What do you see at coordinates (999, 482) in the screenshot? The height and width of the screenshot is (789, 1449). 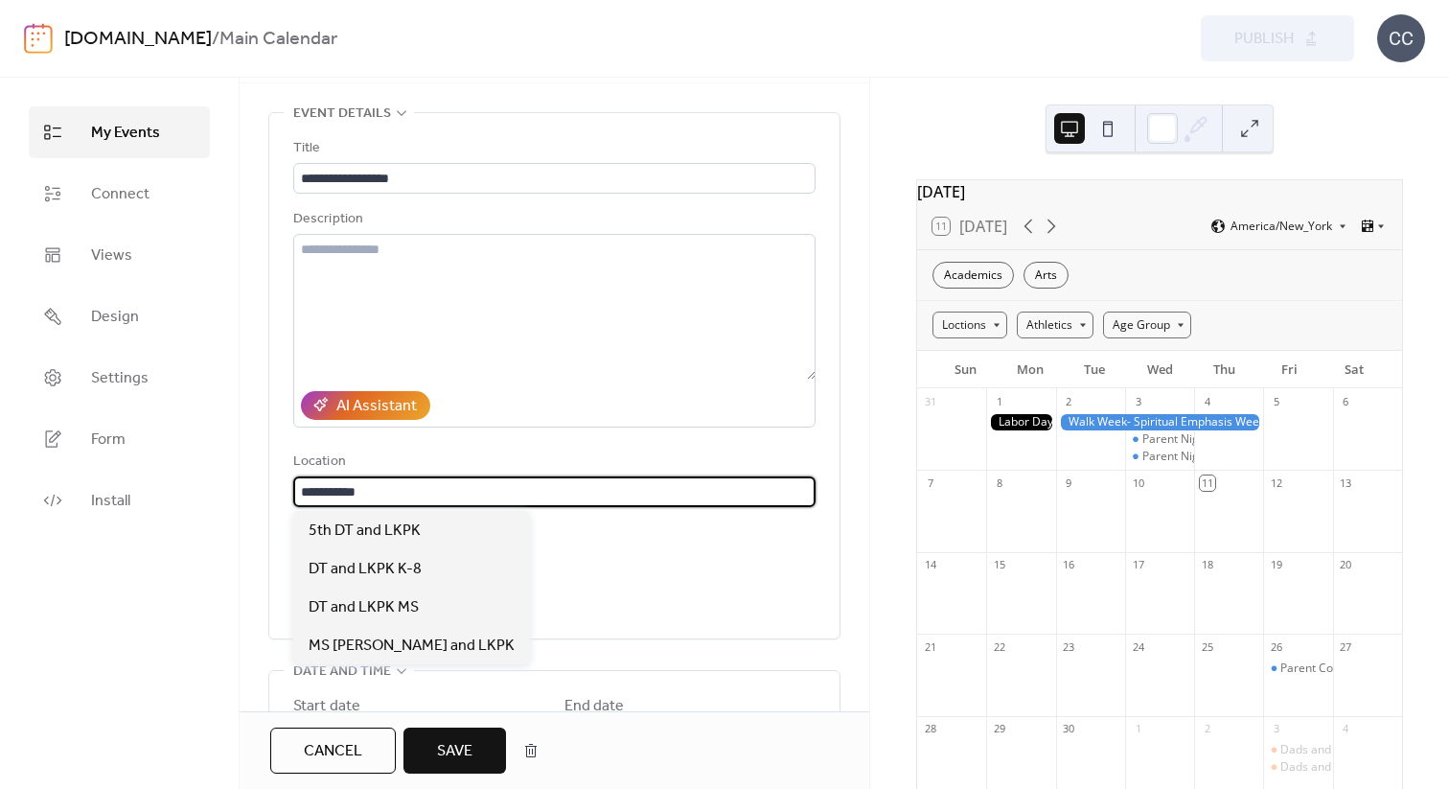 I see `div: 8` at bounding box center [999, 482].